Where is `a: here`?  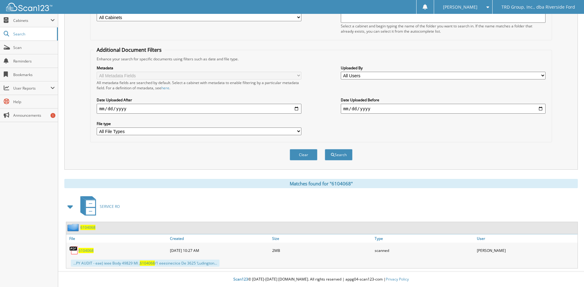 a: here is located at coordinates (165, 88).